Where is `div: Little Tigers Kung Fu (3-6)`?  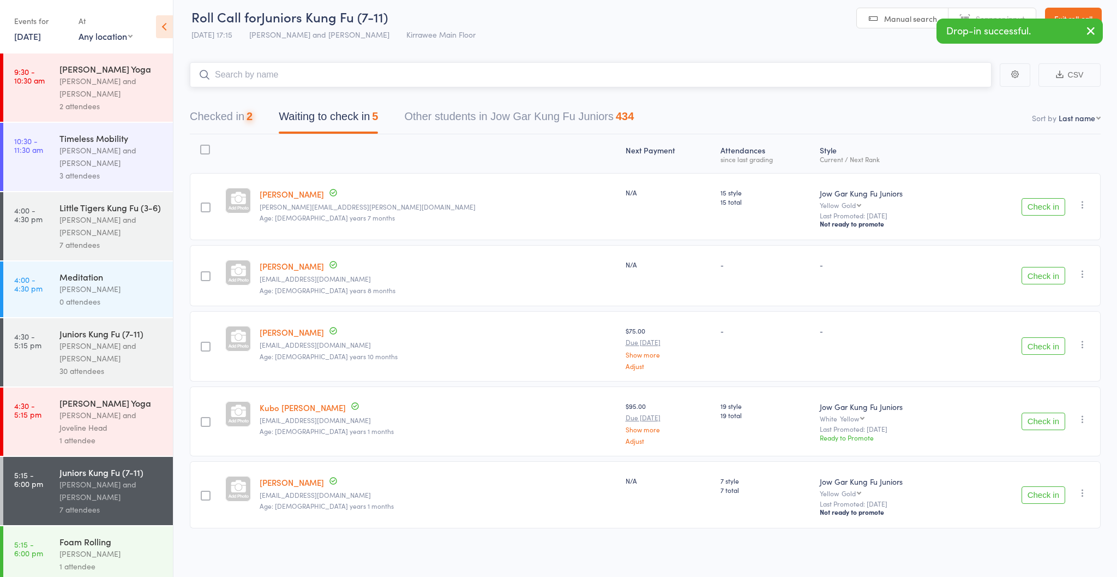 div: Little Tigers Kung Fu (3-6) is located at coordinates (111, 207).